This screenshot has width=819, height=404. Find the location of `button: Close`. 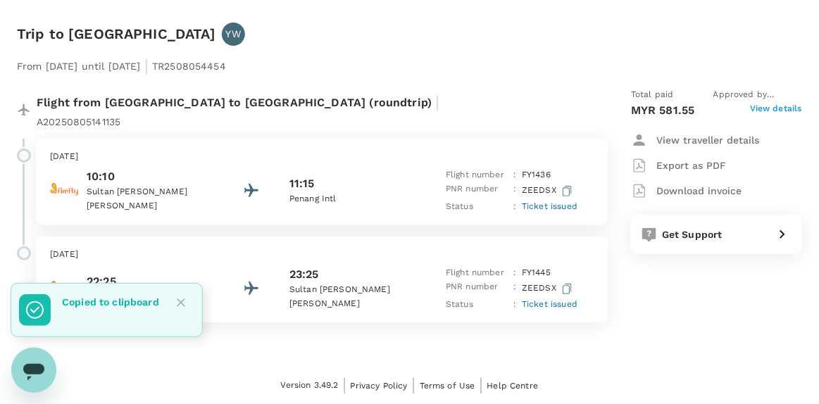

button: Close is located at coordinates (181, 303).